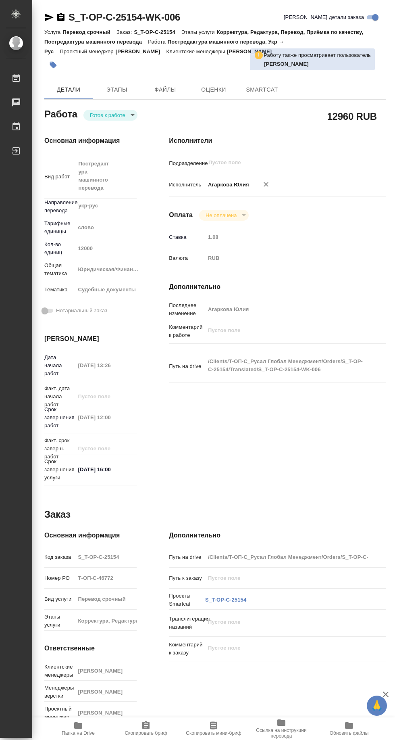  I want to click on button: Скопировать мини-бриф, so click(214, 728).